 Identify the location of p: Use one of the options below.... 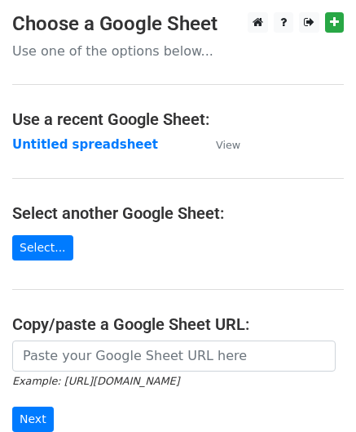
(178, 51).